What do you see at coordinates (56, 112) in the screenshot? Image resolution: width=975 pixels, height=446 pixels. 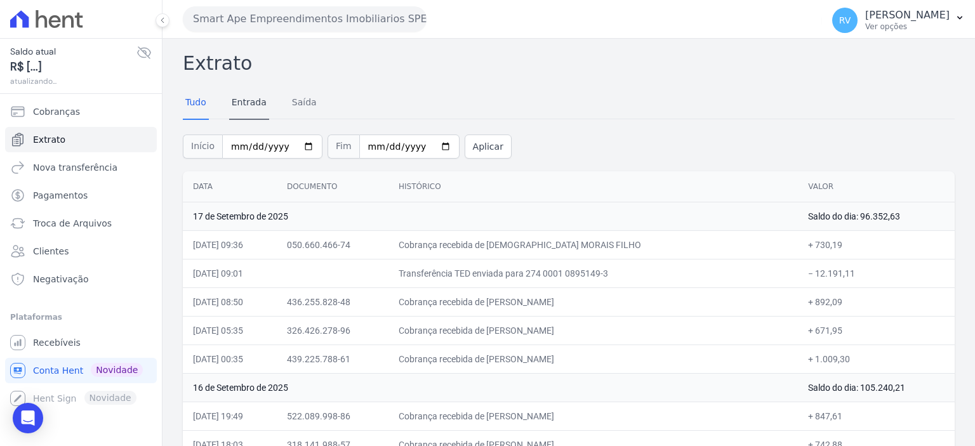 I see `span: Cobranças` at bounding box center [56, 112].